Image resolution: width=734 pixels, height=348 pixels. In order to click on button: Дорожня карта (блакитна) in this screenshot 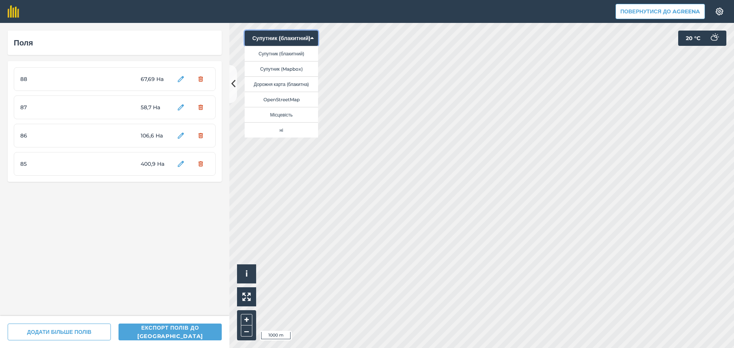, I will do `click(281, 84)`.